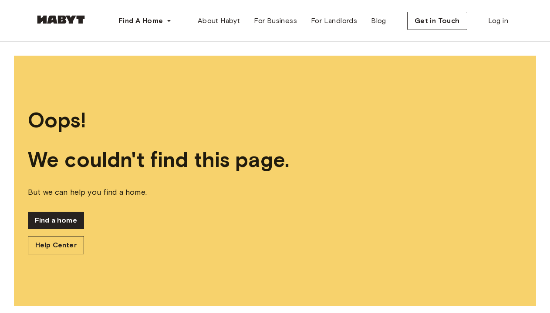 This screenshot has height=313, width=550. What do you see at coordinates (378, 21) in the screenshot?
I see `a: Blog` at bounding box center [378, 21].